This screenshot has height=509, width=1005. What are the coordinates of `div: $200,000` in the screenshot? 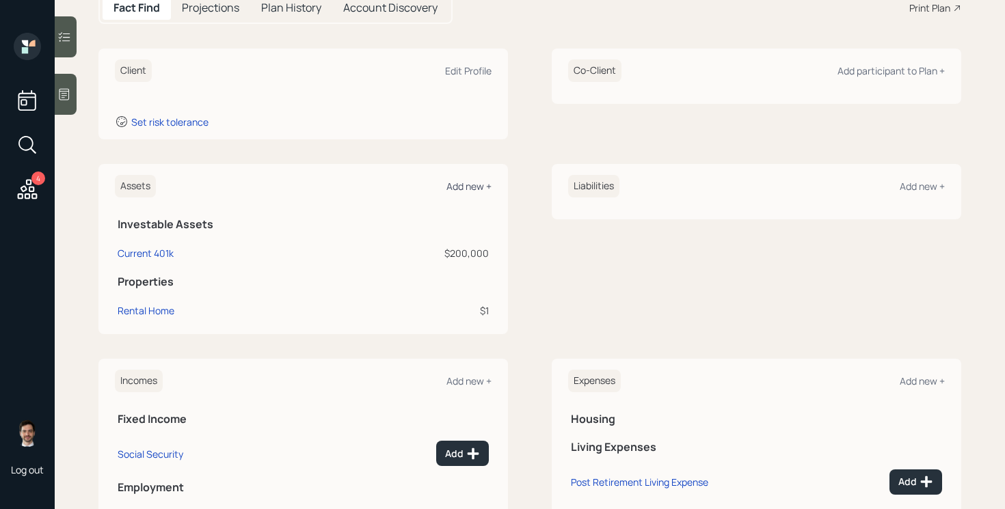 It's located at (408, 253).